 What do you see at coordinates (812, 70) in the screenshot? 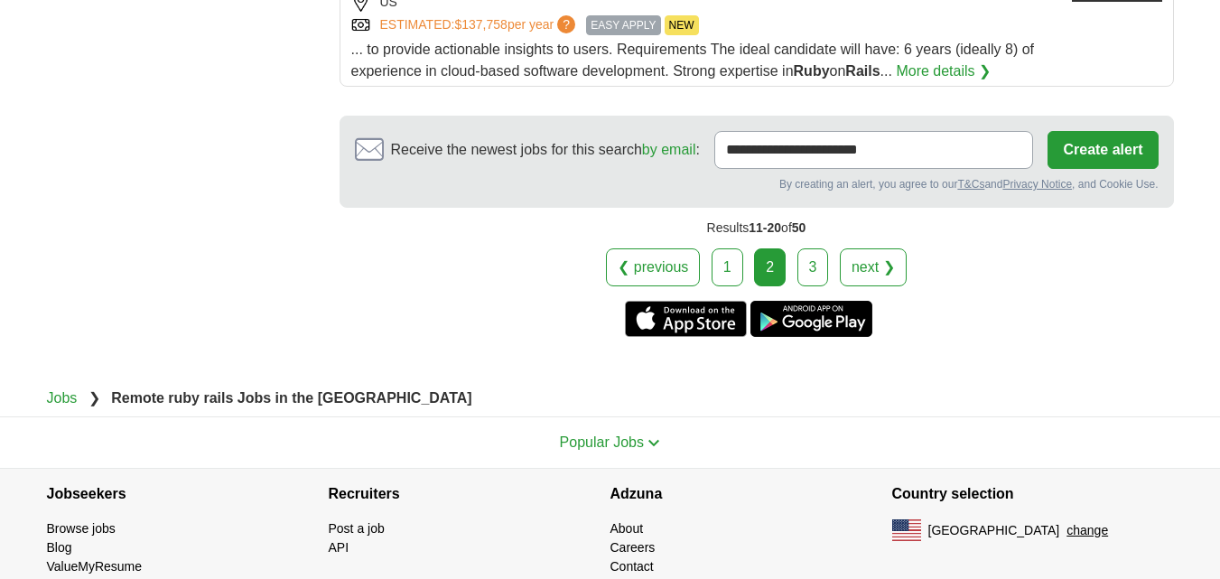
I see `strong: Ruby` at bounding box center [812, 70].